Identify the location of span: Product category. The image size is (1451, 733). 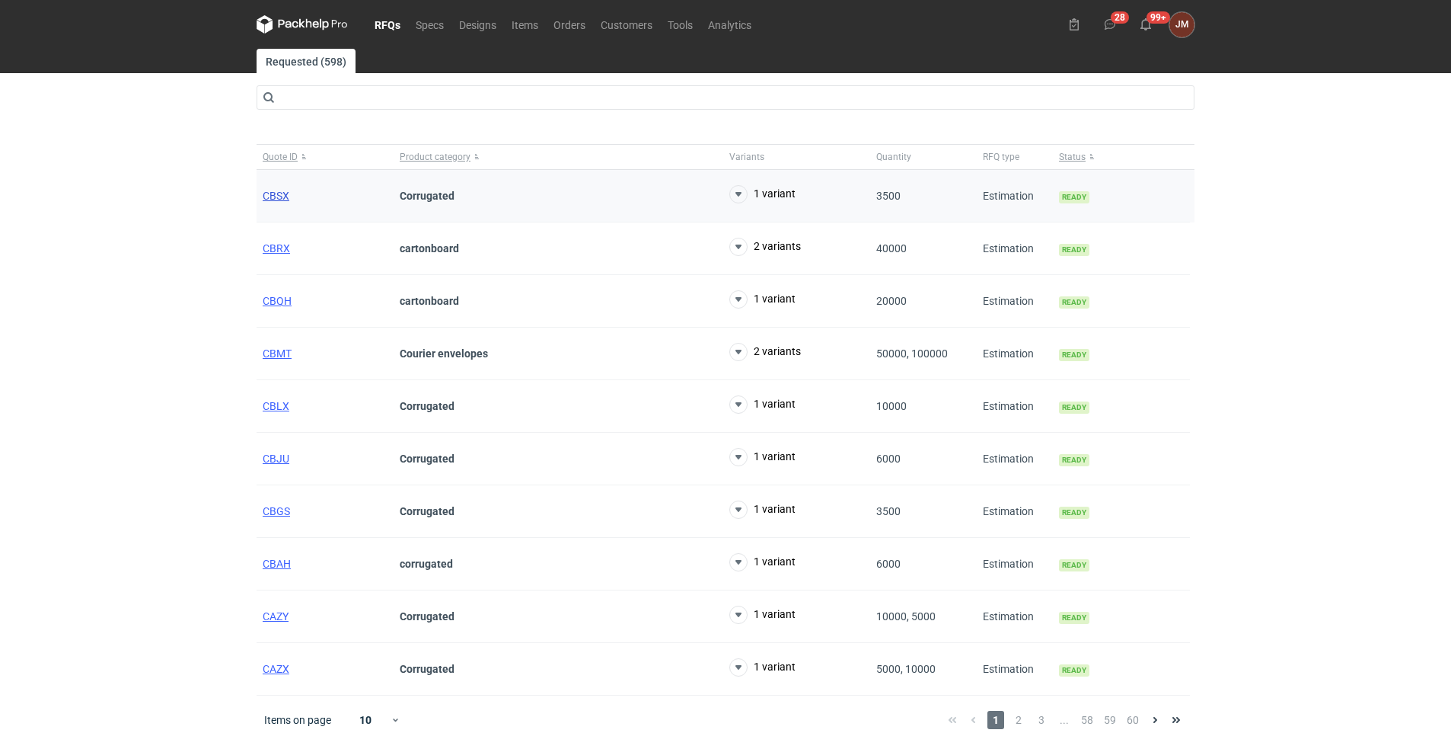
(435, 157).